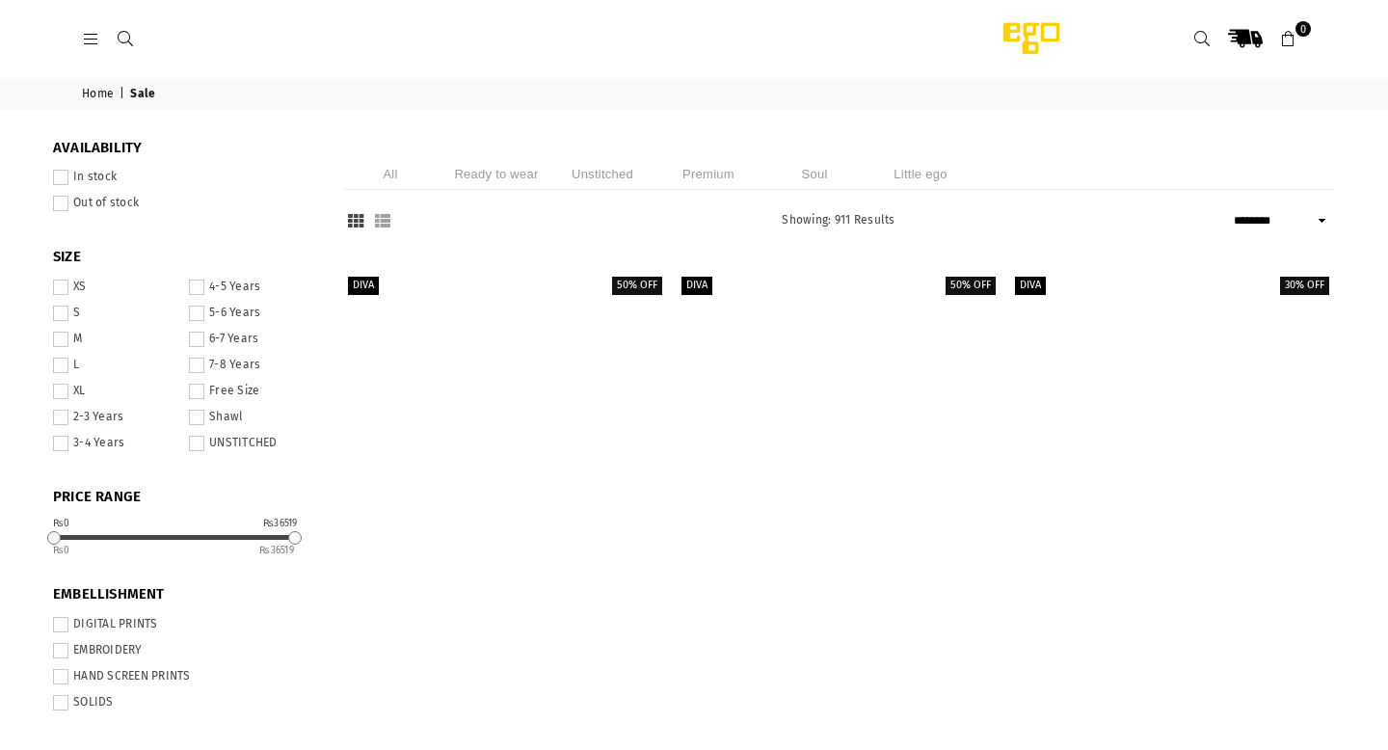 This screenshot has width=1388, height=750. What do you see at coordinates (280, 523) in the screenshot?
I see `div: ₨36519` at bounding box center [280, 523].